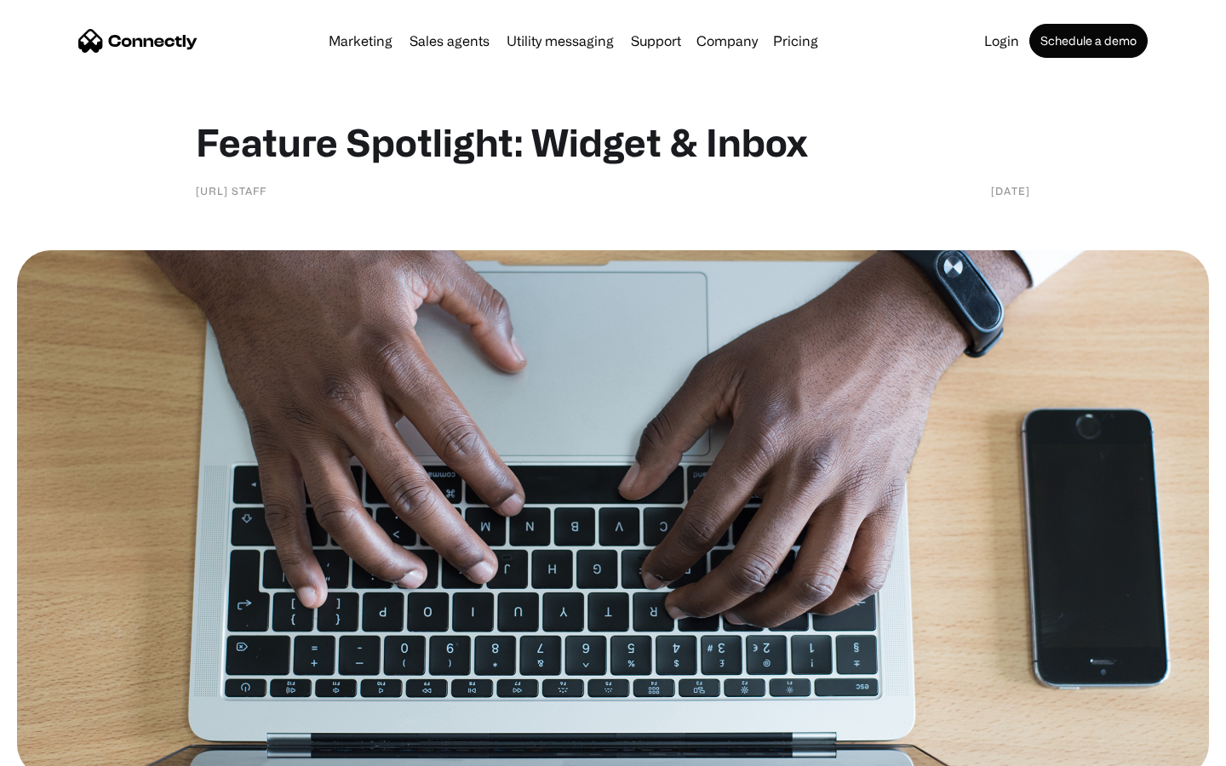 Image resolution: width=1226 pixels, height=766 pixels. What do you see at coordinates (795, 41) in the screenshot?
I see `a: Pricing` at bounding box center [795, 41].